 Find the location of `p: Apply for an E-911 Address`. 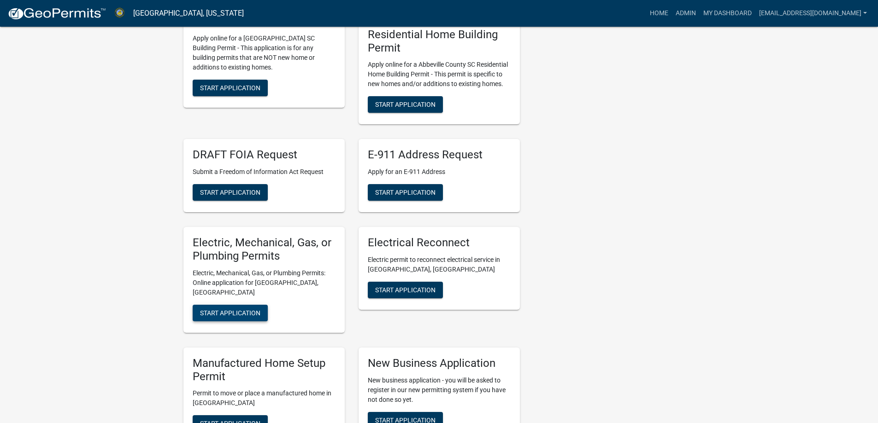

p: Apply for an E-911 Address is located at coordinates (439, 172).